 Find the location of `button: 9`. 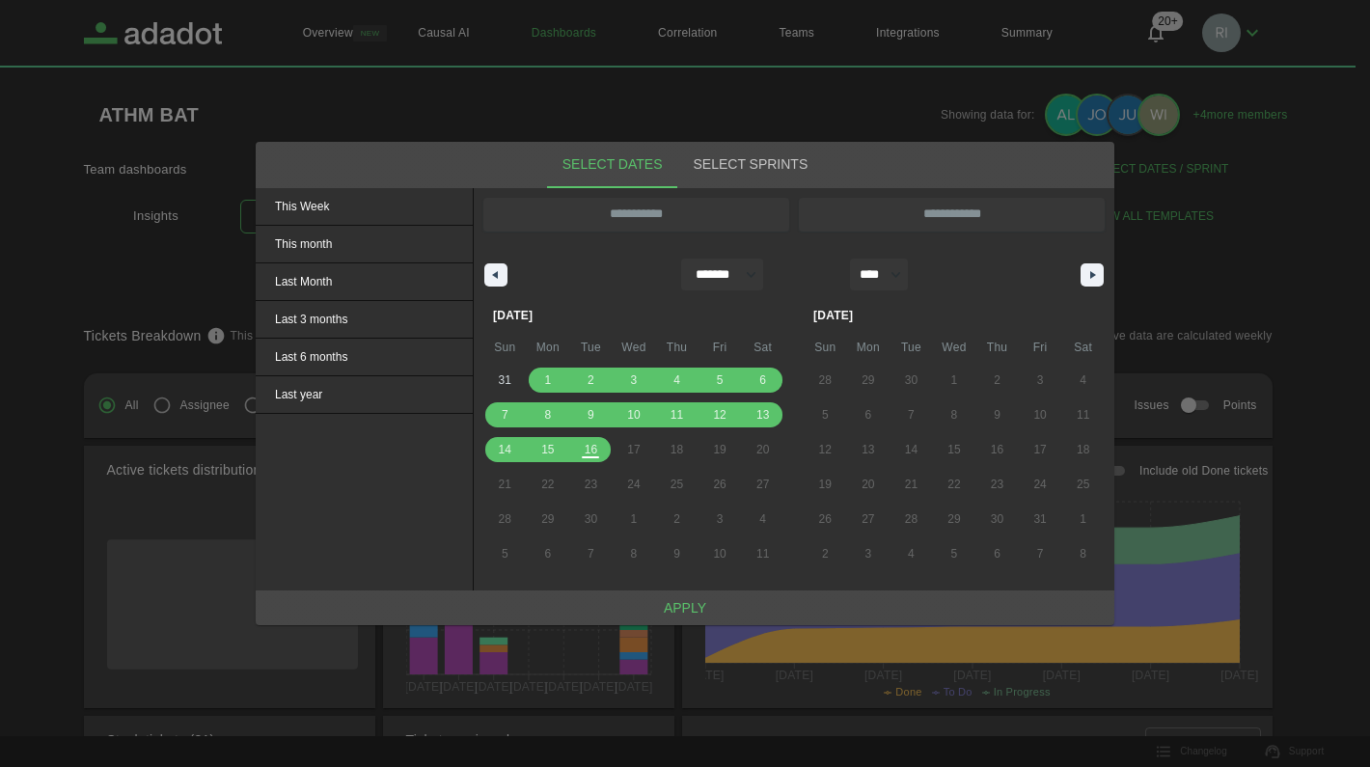

button: 9 is located at coordinates (591, 415).